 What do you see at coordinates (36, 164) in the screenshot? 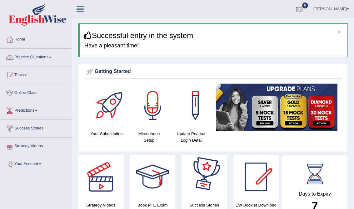
I see `a: Your Account` at bounding box center [36, 164].